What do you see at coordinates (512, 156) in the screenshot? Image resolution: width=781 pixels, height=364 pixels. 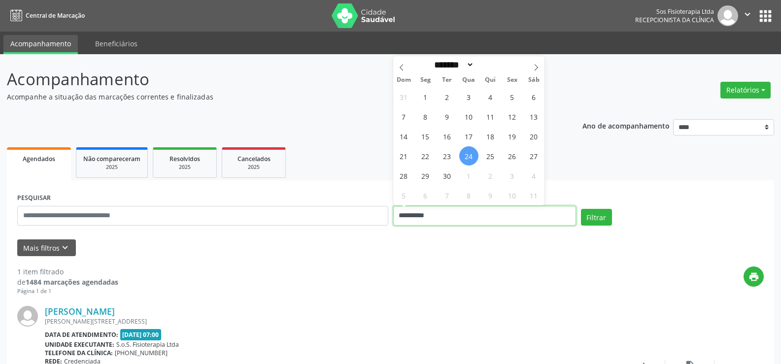 I see `span: Setembro 26, 2025` at bounding box center [512, 156].